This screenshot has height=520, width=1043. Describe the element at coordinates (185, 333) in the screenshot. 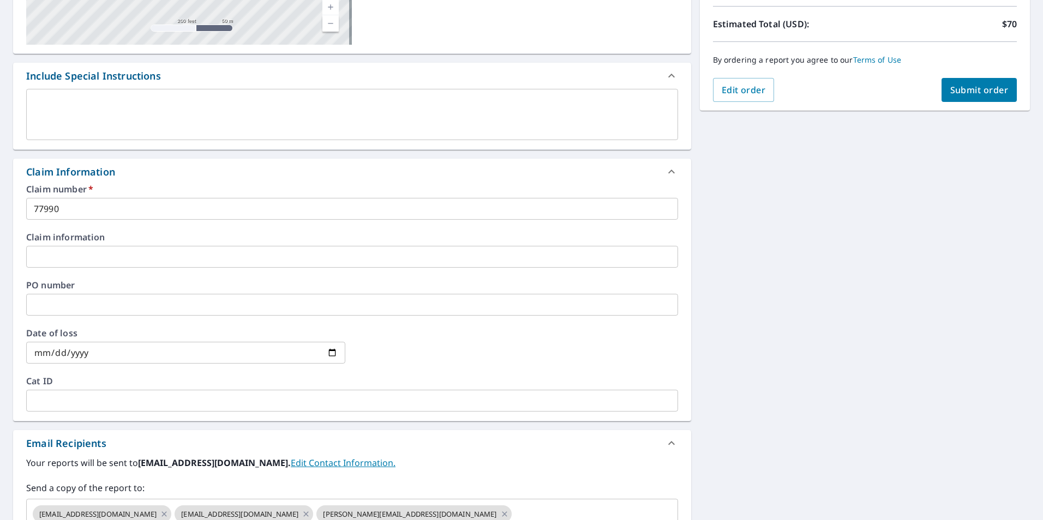

I see `label: Date of loss` at that location.